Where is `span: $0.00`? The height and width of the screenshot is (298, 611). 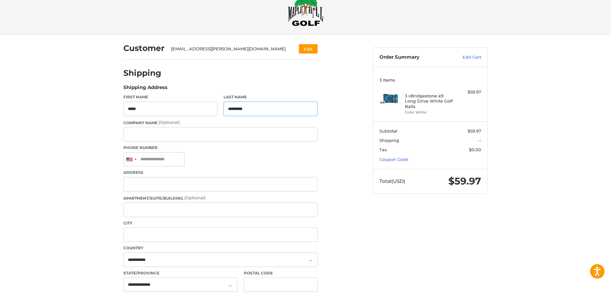 span: $0.00 is located at coordinates (475, 150).